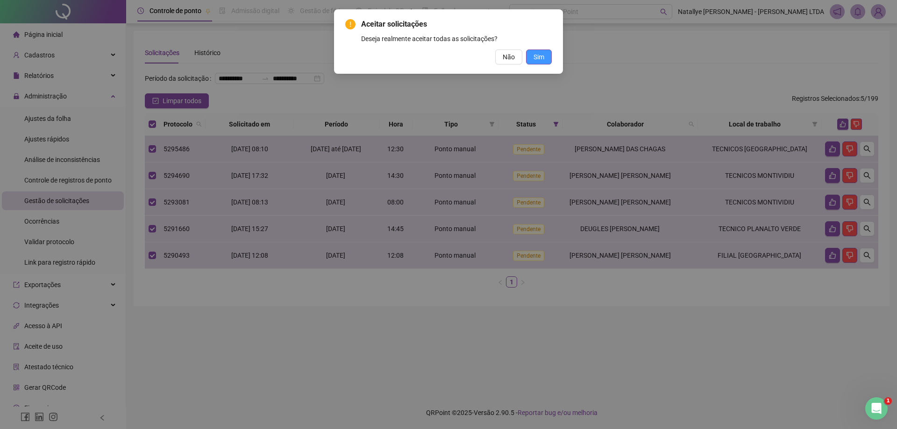 The height and width of the screenshot is (429, 897). Describe the element at coordinates (509, 57) in the screenshot. I see `button: Não` at that location.